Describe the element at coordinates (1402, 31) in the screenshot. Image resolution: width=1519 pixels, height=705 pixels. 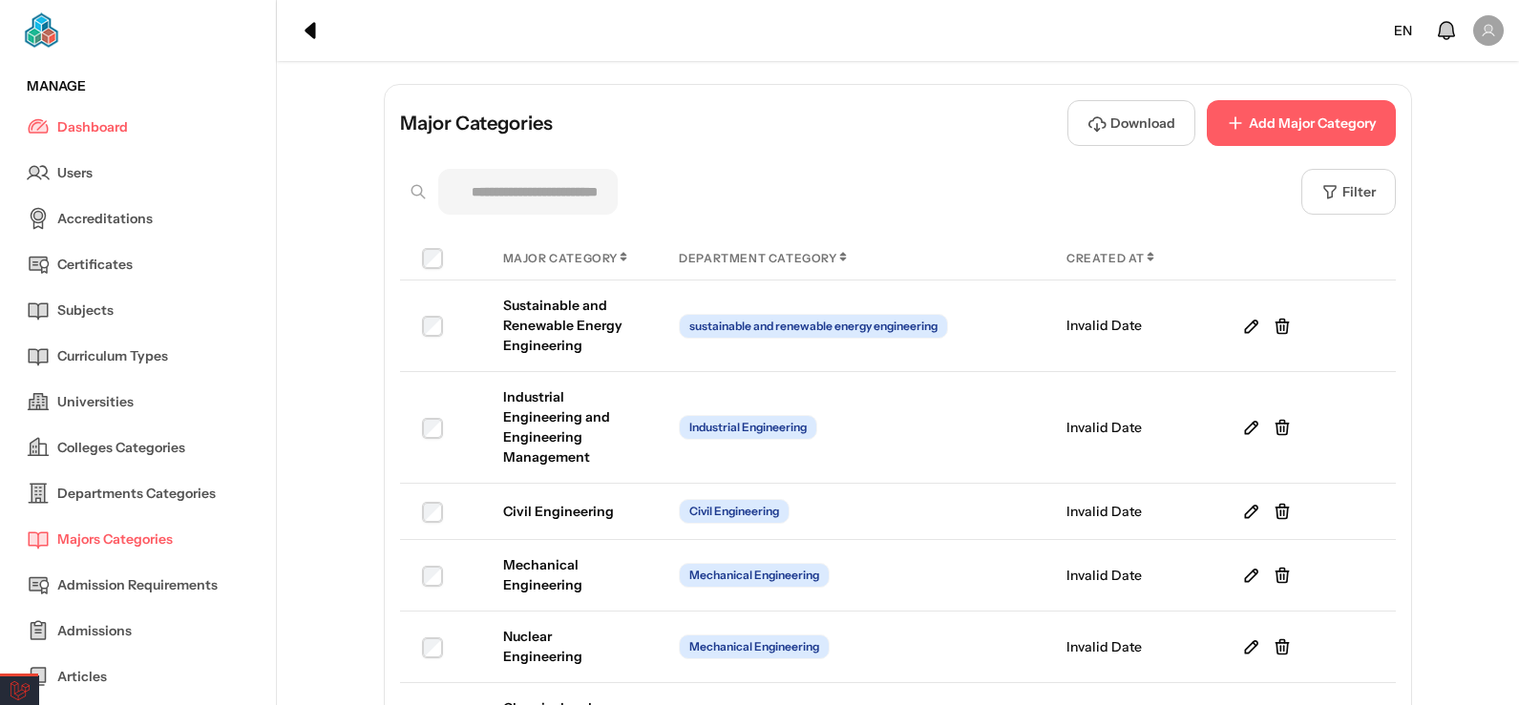
I see `div: Change language` at that location.